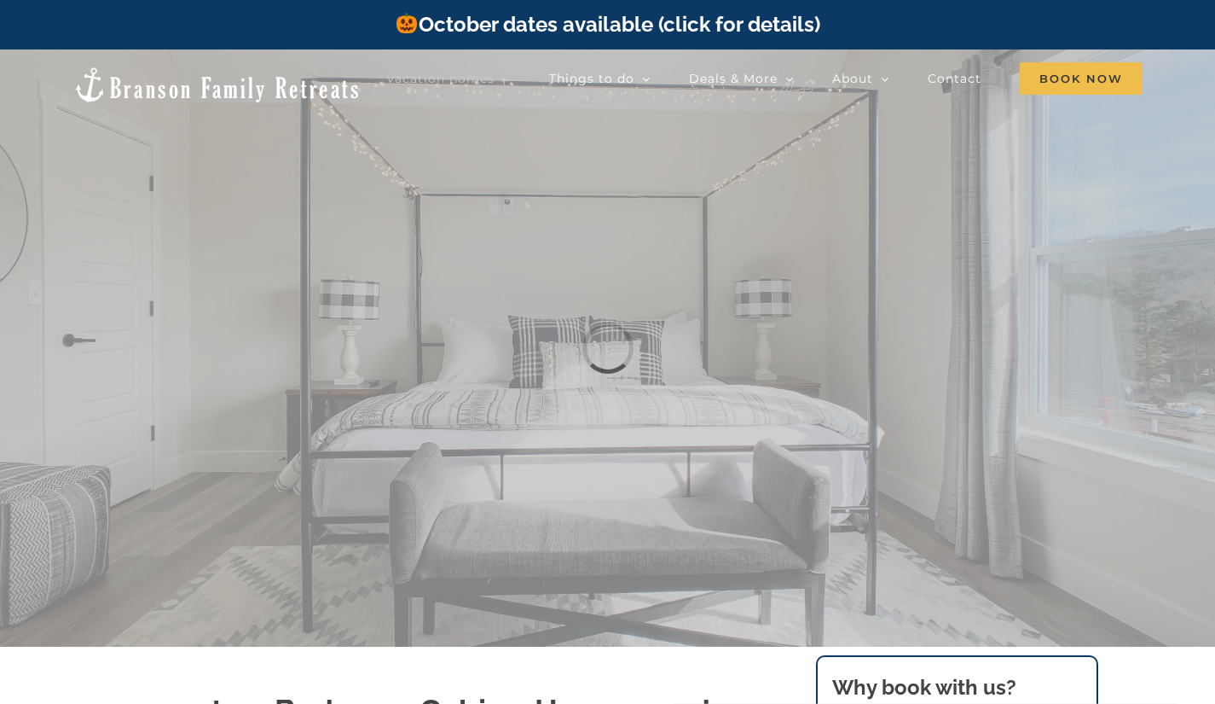  I want to click on a: Things to do, so click(600, 78).